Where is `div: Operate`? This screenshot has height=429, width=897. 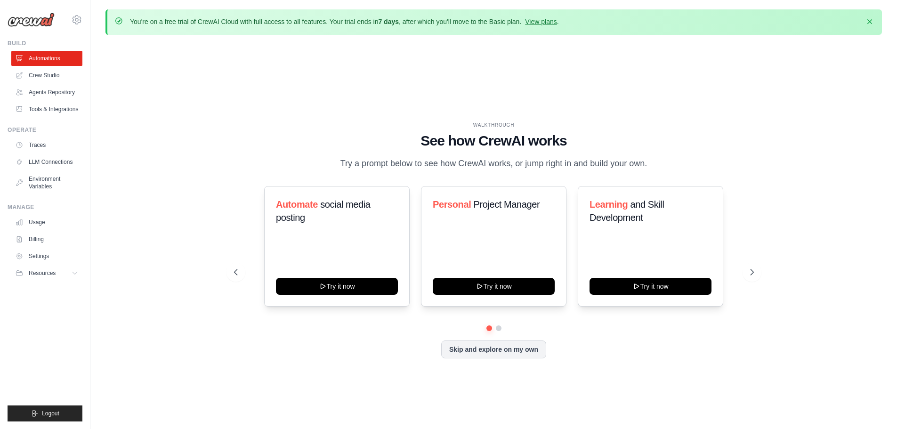
div: Operate is located at coordinates (45, 130).